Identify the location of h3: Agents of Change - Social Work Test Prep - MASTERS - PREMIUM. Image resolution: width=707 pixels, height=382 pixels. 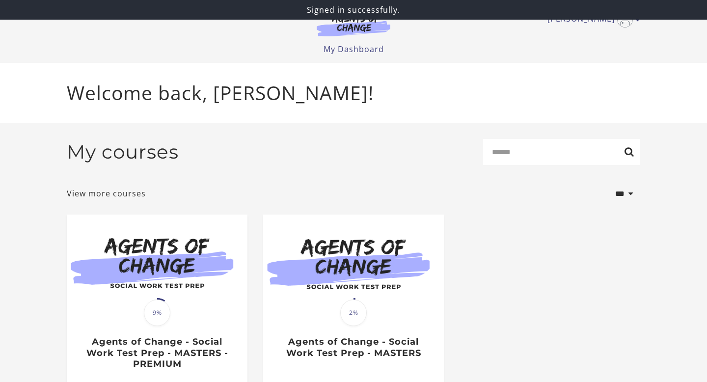
(157, 353).